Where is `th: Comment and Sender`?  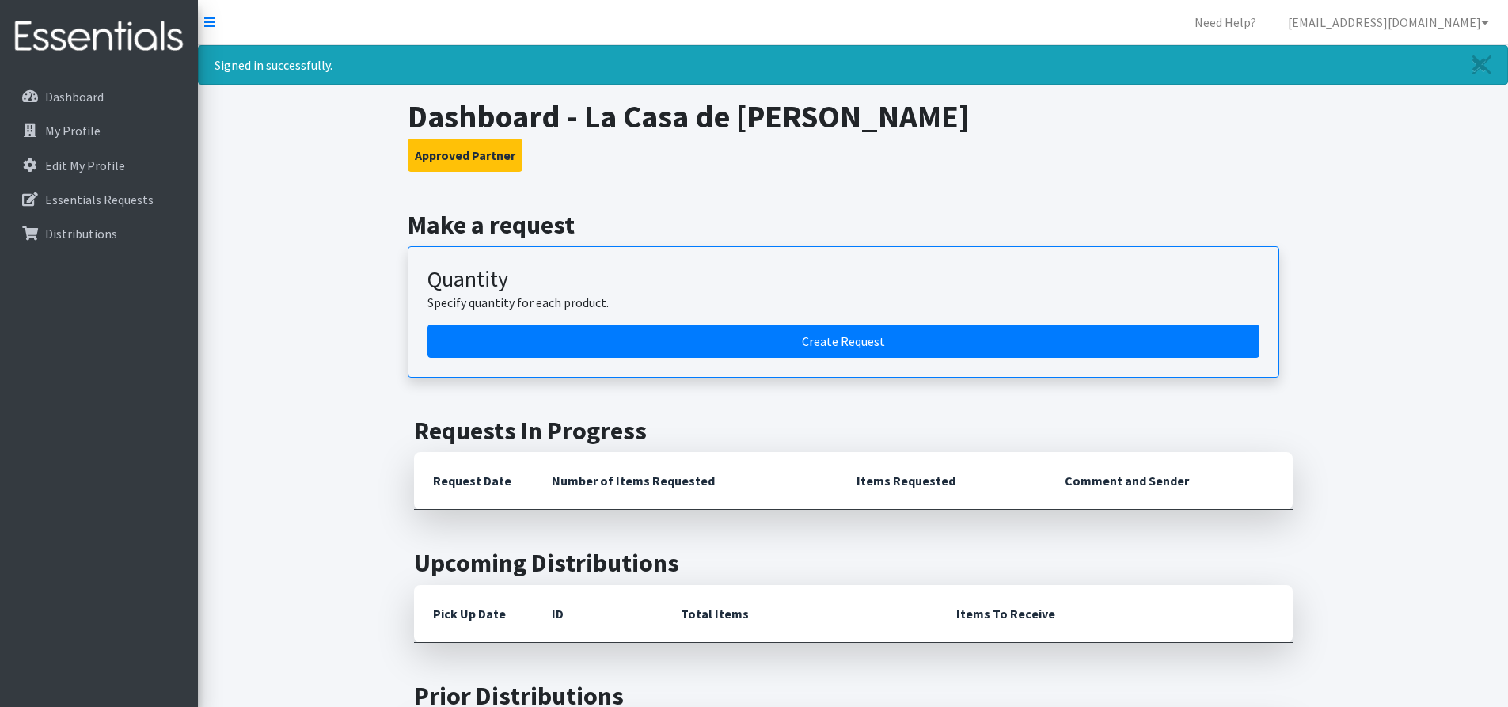 th: Comment and Sender is located at coordinates (1169, 481).